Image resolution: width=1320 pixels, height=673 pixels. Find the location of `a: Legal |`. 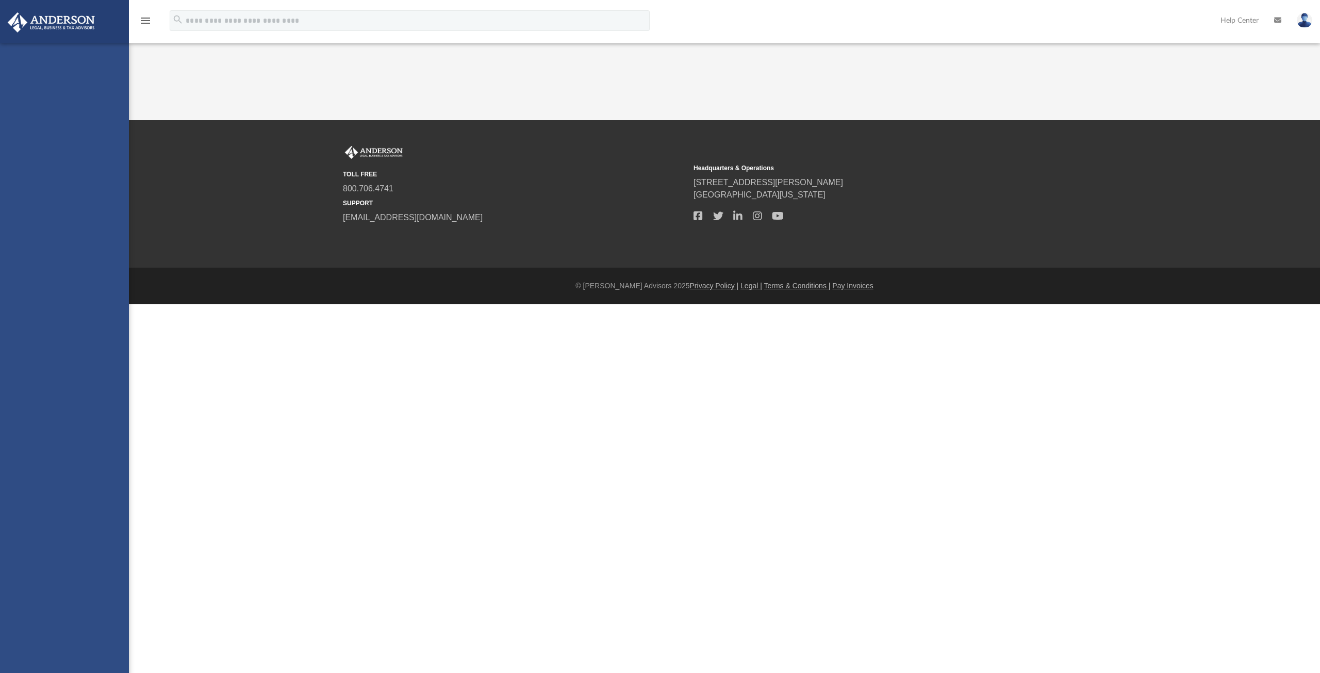

a: Legal | is located at coordinates (751, 286).